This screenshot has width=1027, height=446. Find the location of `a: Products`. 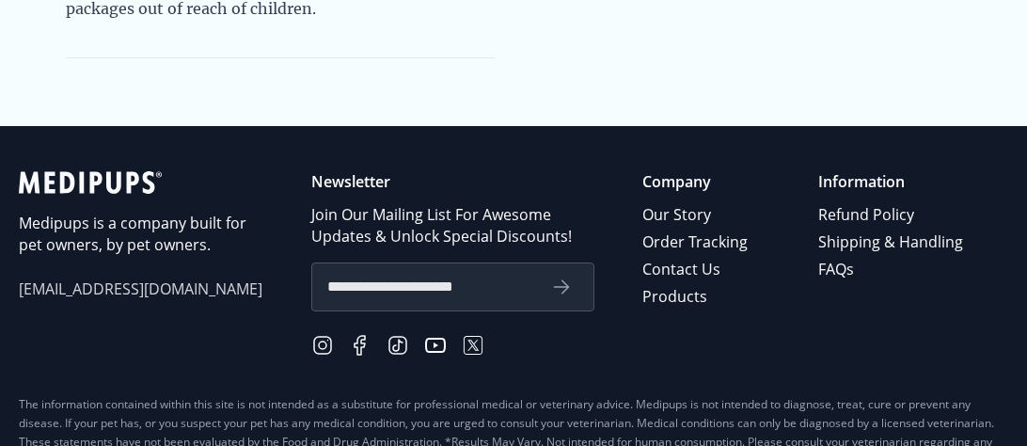

a: Products is located at coordinates (696, 296).